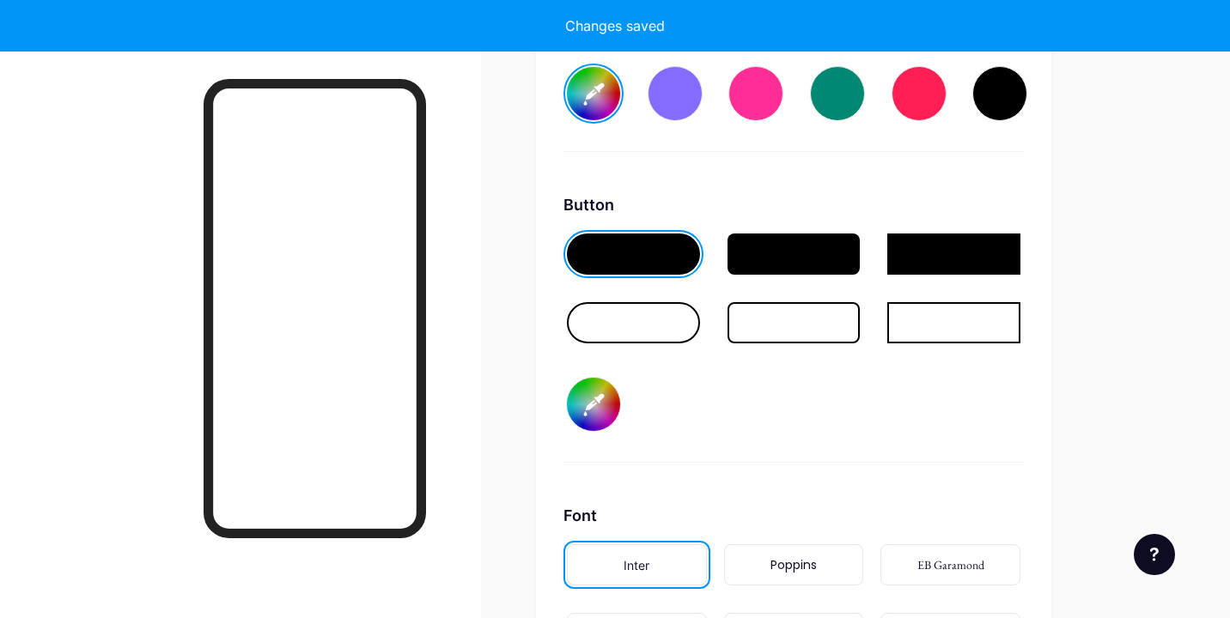  What do you see at coordinates (951, 565) in the screenshot?
I see `div: EB Garamond` at bounding box center [951, 565].